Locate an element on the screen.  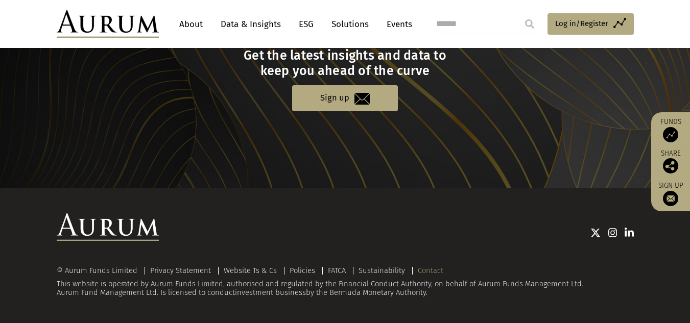
a: Events is located at coordinates (397, 24).